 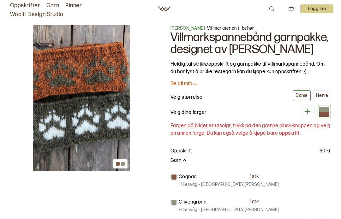 What do you see at coordinates (322, 96) in the screenshot?
I see `div: Herre` at bounding box center [322, 96].